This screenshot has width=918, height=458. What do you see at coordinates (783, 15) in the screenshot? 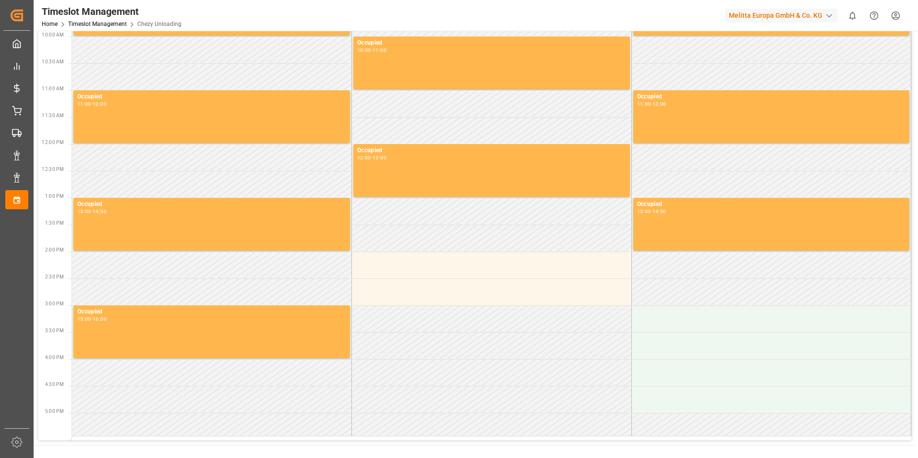
I see `button: Melitta Europa GmbH & Co. KG` at bounding box center [783, 15].